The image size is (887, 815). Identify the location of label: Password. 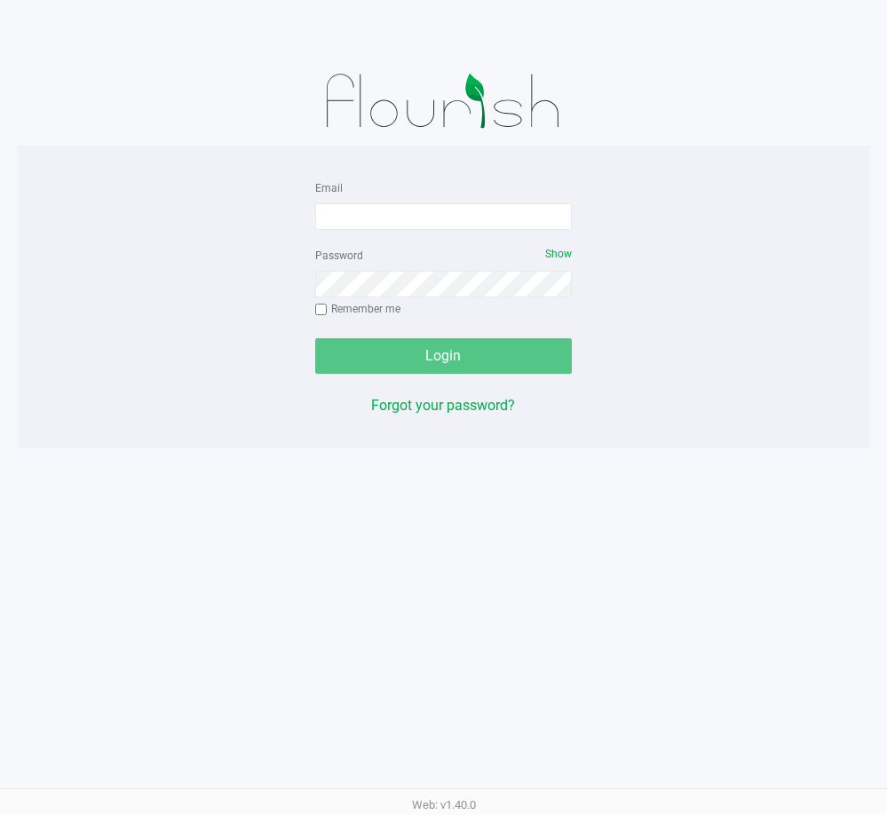
(339, 256).